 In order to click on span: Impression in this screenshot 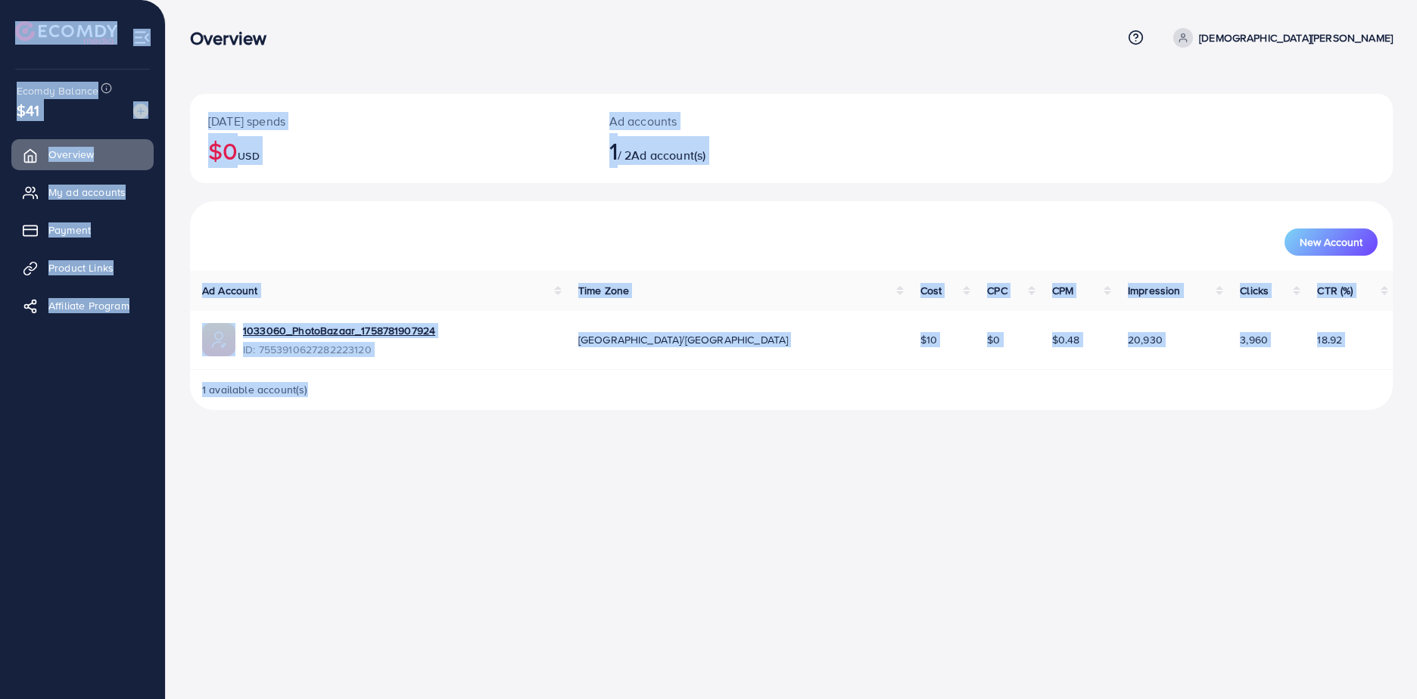, I will do `click(1154, 291)`.